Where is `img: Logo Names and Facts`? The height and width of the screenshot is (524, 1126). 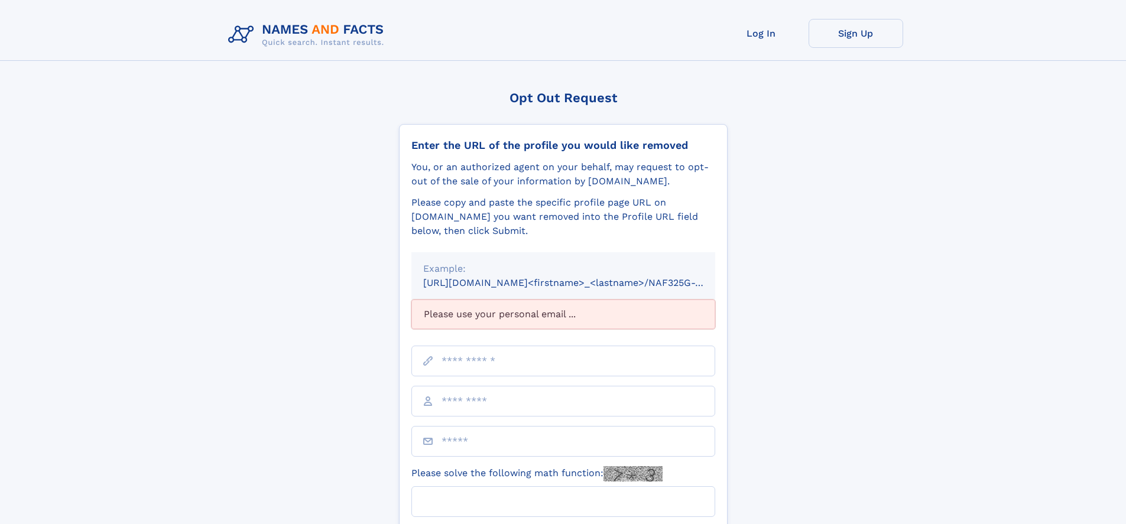 img: Logo Names and Facts is located at coordinates (309, 35).